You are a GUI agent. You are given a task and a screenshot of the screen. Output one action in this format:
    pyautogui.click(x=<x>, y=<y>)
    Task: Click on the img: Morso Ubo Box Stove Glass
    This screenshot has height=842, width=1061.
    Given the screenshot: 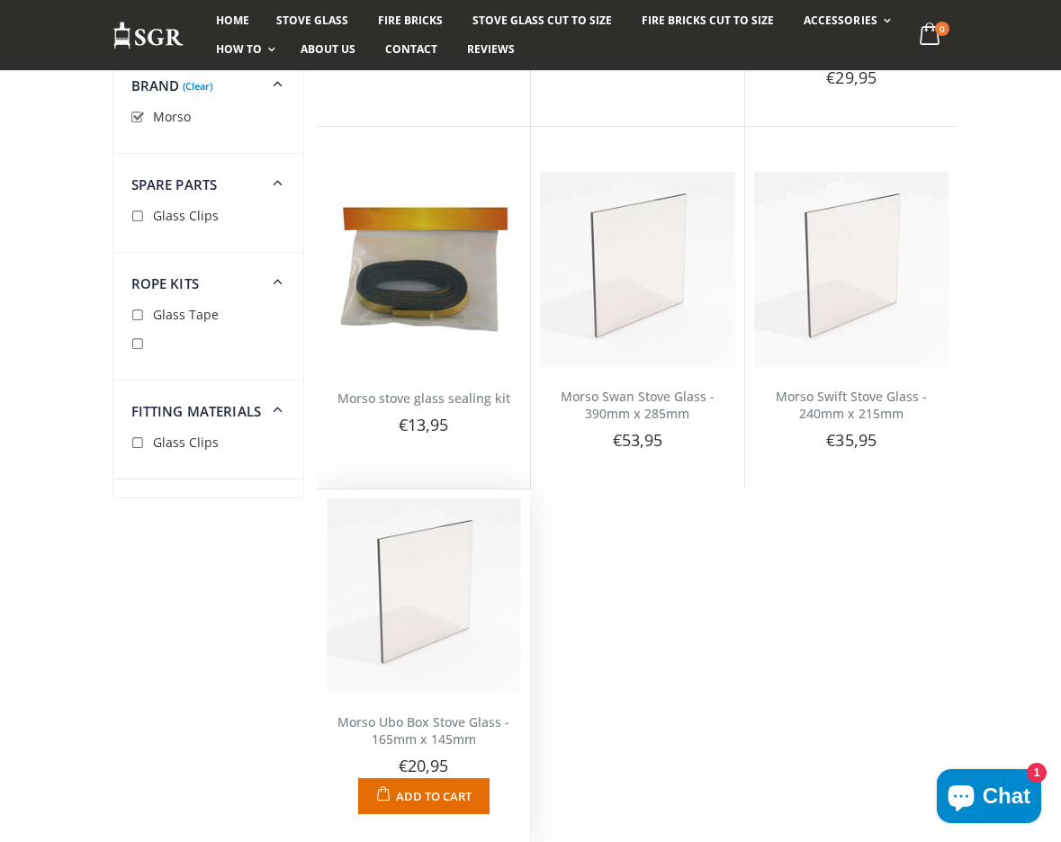 What is the action you would take?
    pyautogui.click(x=424, y=595)
    